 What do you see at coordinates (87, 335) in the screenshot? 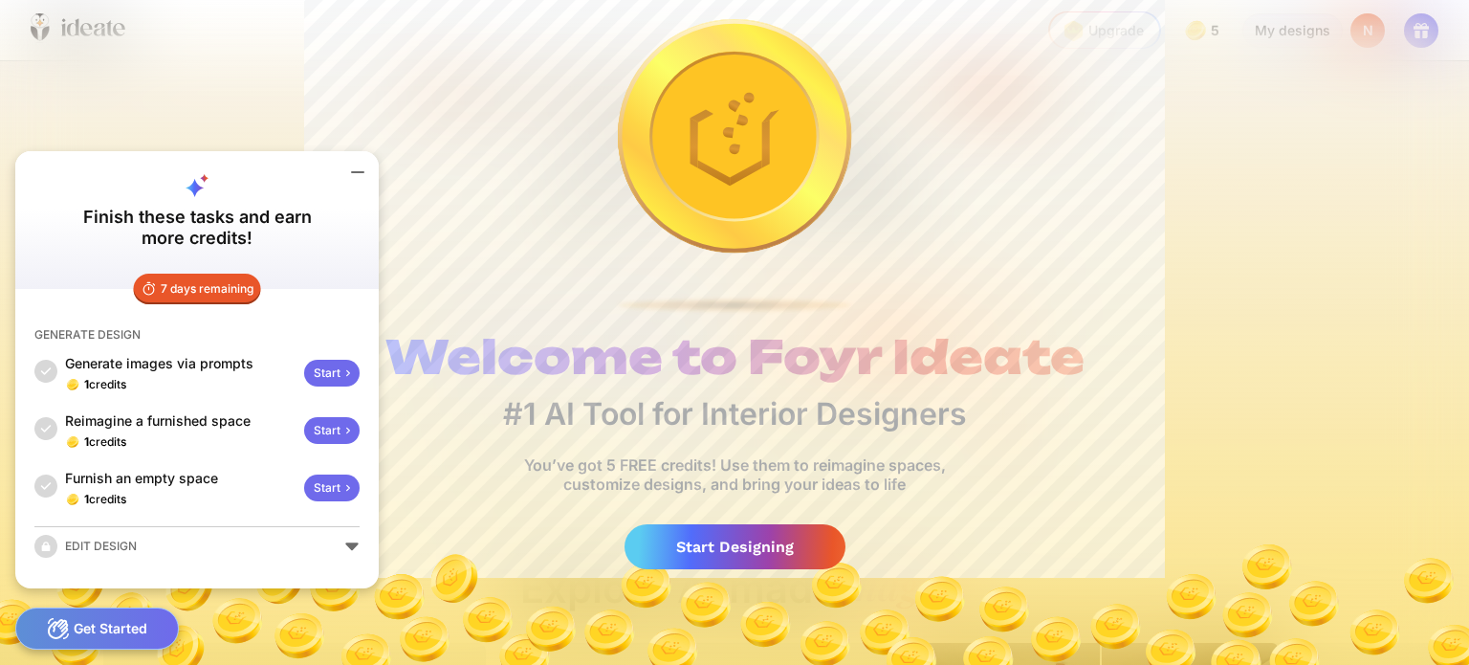
I see `div: GENERATE DESIGN` at bounding box center [87, 335].